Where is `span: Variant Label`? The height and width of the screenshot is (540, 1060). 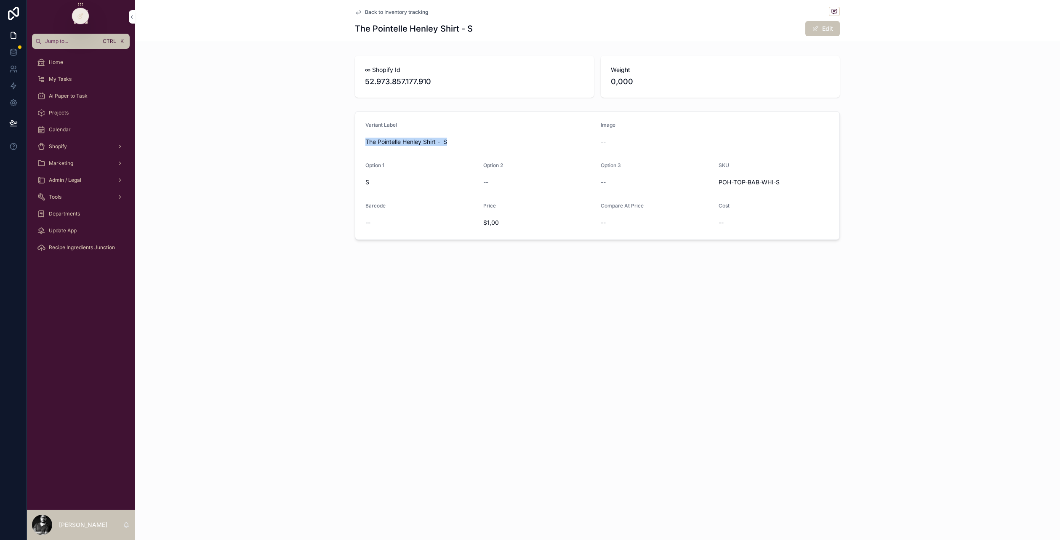 span: Variant Label is located at coordinates (381, 125).